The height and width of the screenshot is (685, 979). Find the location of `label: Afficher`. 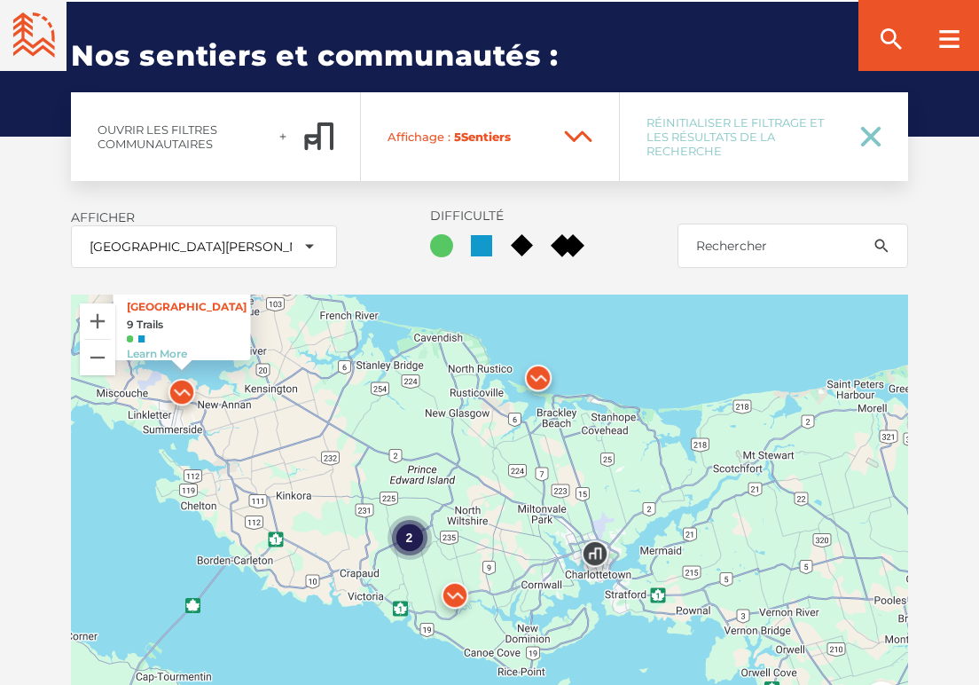

label: Afficher is located at coordinates (93, 217).